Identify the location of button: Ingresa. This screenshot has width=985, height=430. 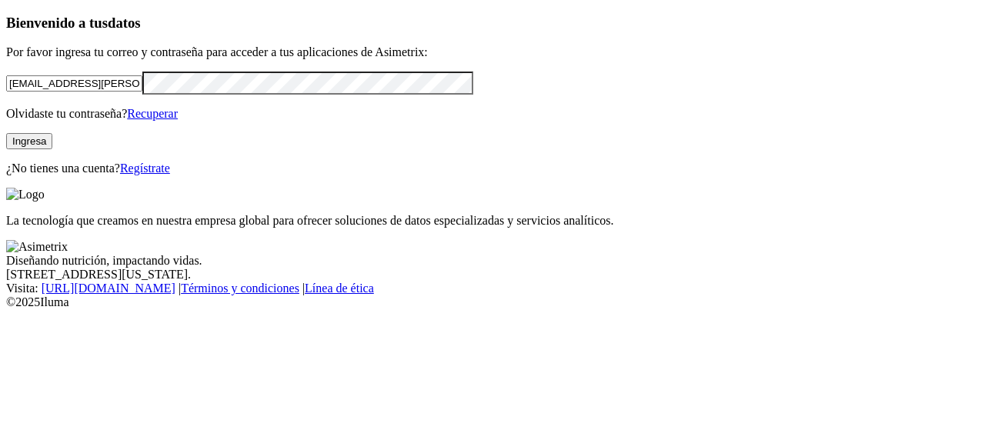
(29, 141).